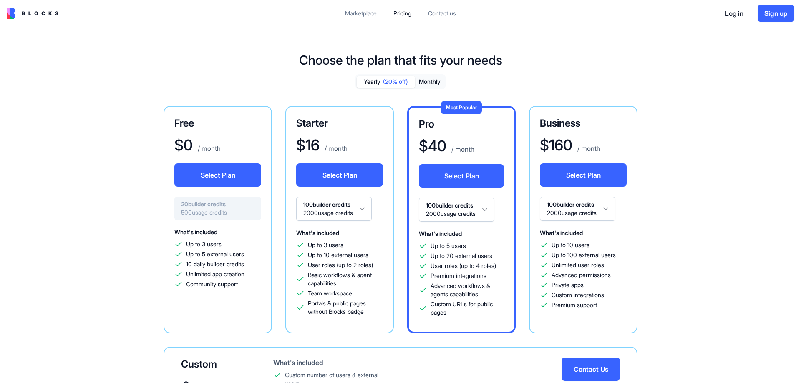 Image resolution: width=801 pixels, height=383 pixels. I want to click on span: Portals & public pages without Blocks badge, so click(345, 308).